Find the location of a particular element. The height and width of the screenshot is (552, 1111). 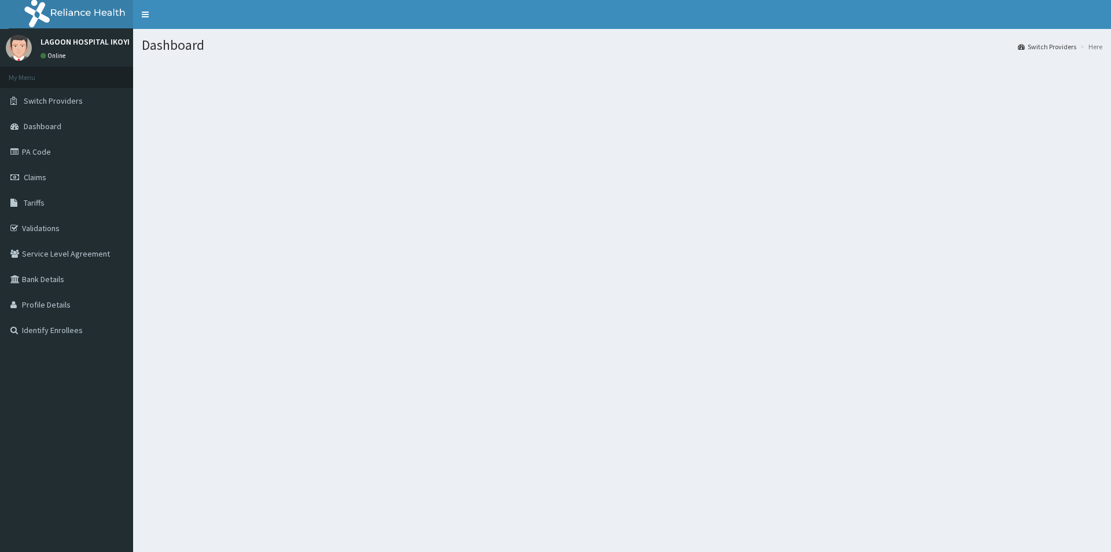

span: Tariffs is located at coordinates (34, 203).